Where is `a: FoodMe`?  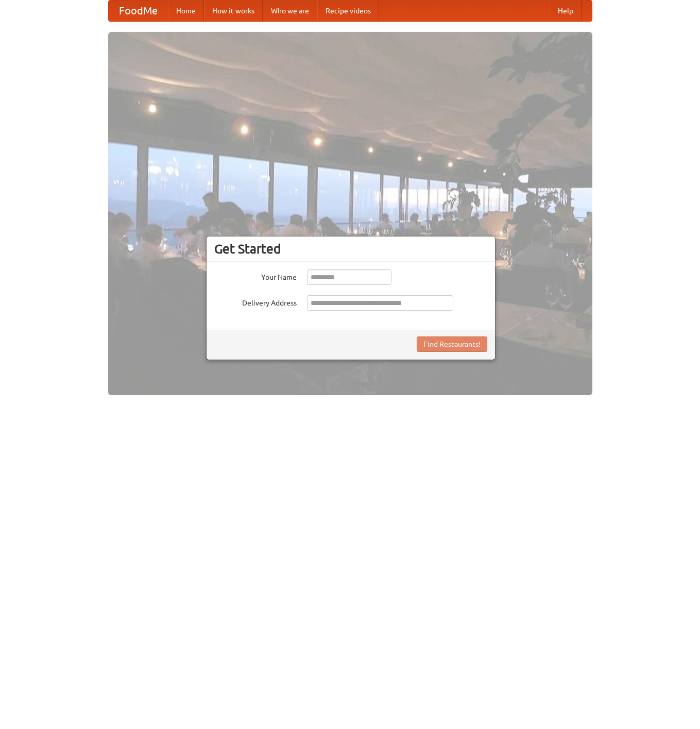 a: FoodMe is located at coordinates (138, 11).